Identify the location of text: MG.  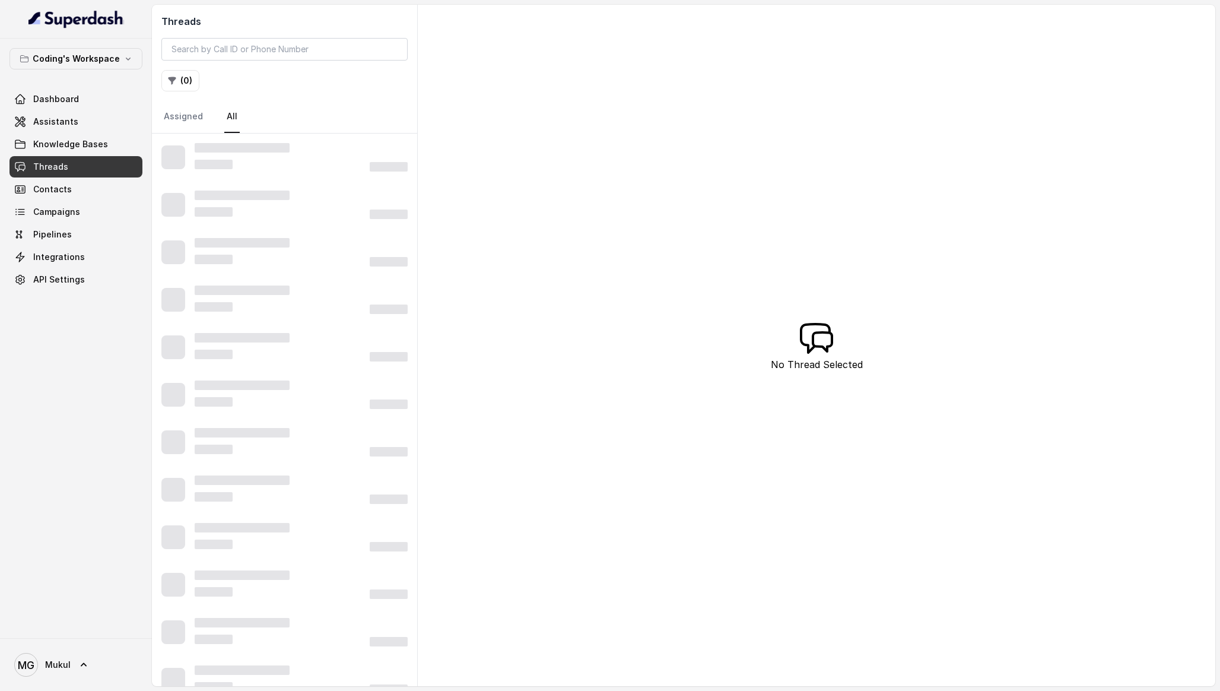
(26, 665).